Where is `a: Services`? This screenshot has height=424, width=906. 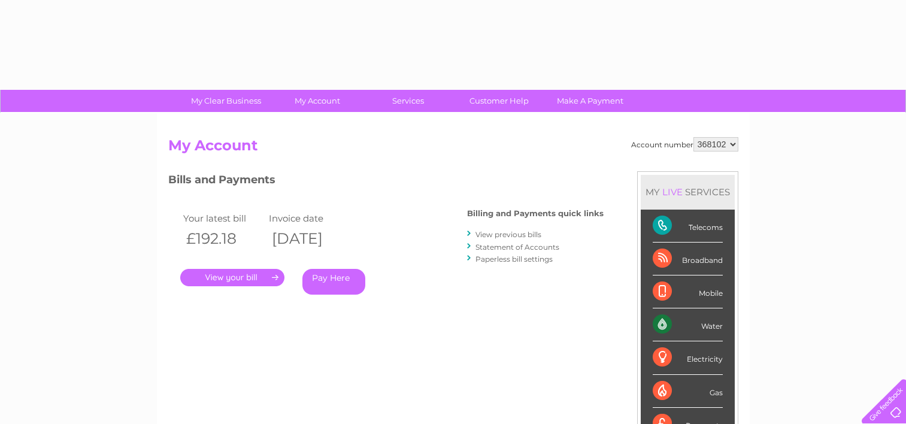 a: Services is located at coordinates (408, 101).